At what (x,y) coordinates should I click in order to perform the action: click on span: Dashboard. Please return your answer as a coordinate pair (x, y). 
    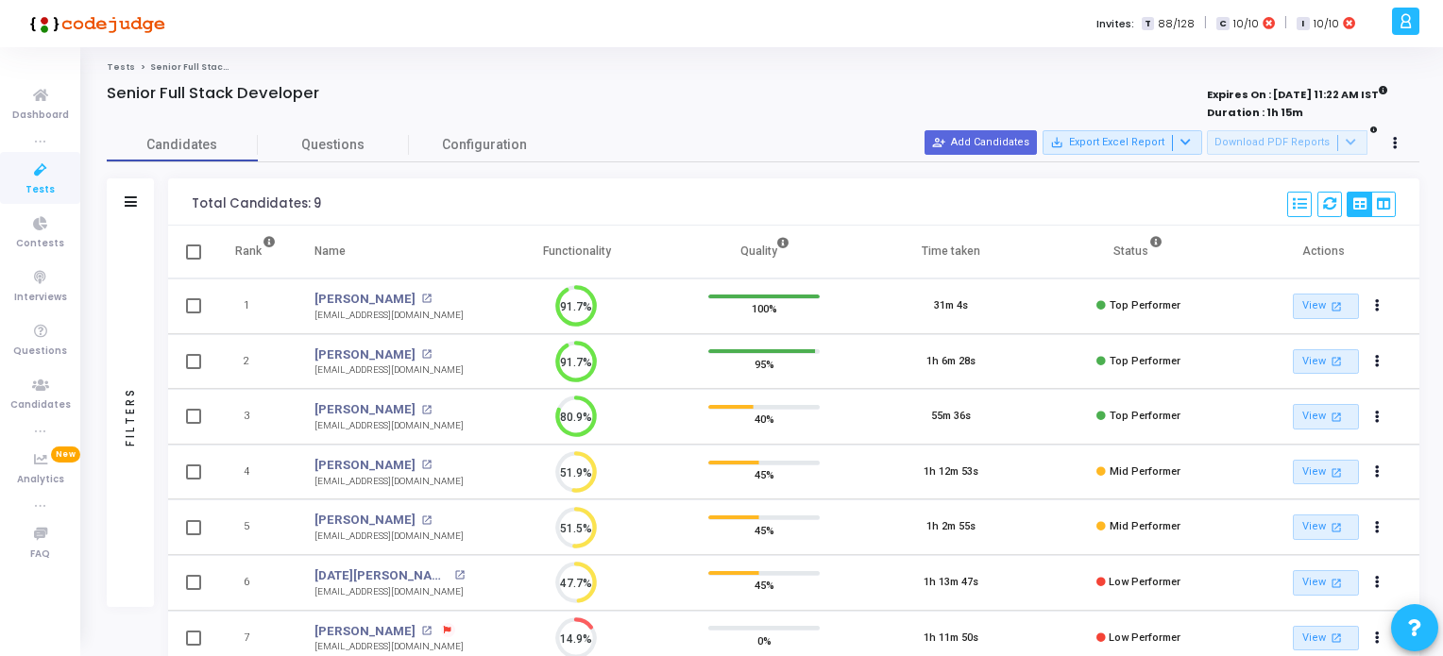
    Looking at the image, I should click on (41, 115).